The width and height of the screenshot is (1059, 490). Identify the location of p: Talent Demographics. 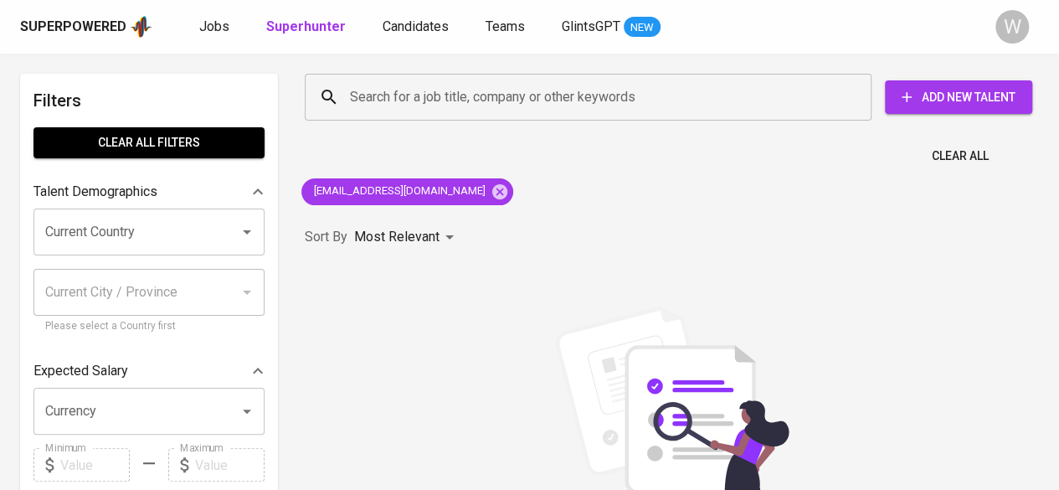
(95, 192).